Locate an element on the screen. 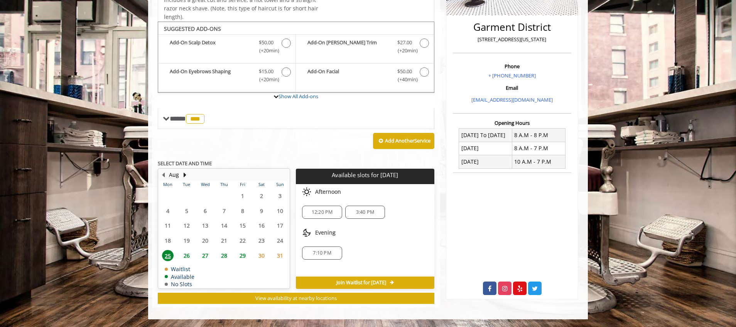 Image resolution: width=736 pixels, height=327 pixels. div: The Made Man Haircut Add-onS is located at coordinates (296, 57).